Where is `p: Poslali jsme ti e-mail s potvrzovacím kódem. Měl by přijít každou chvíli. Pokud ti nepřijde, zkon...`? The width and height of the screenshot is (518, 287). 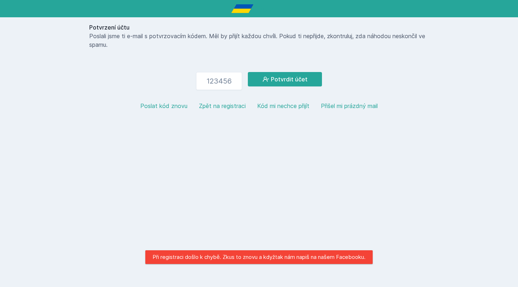 p: Poslali jsme ti e-mail s potvrzovacím kódem. Měl by přijít každou chvíli. Pokud ti nepřijde, zkon... is located at coordinates (259, 40).